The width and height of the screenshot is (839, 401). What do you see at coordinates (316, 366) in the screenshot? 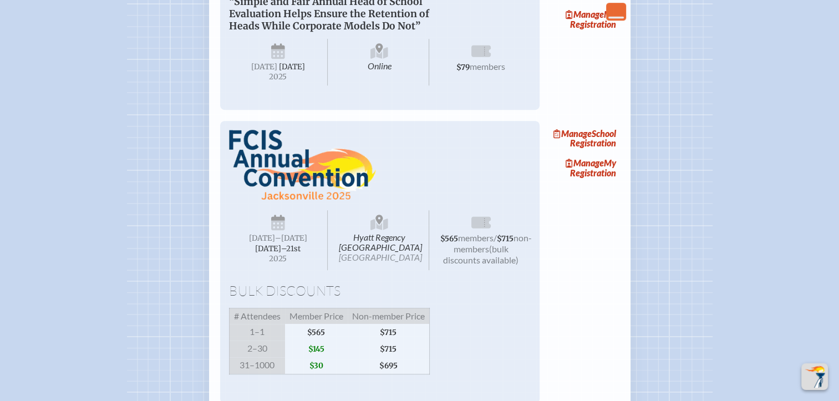
I see `span: $30` at bounding box center [316, 366].